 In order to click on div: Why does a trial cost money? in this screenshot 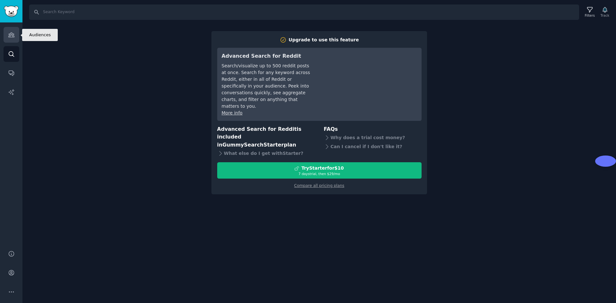, I will do `click(372, 138)`.